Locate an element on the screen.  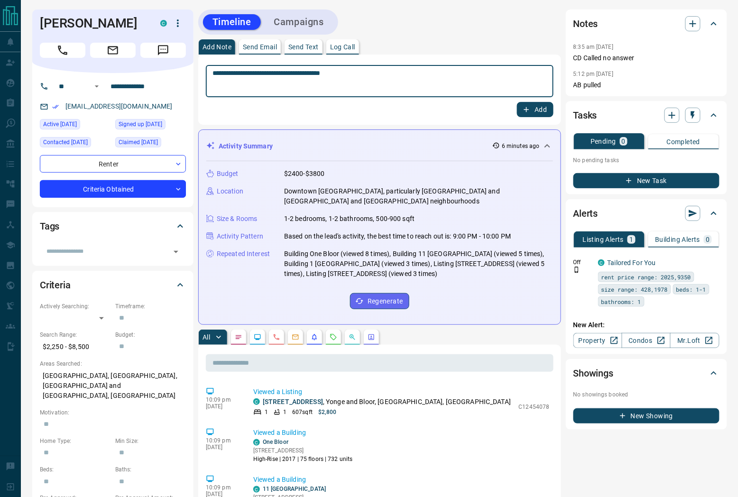
p: C12454078 is located at coordinates (534, 407).